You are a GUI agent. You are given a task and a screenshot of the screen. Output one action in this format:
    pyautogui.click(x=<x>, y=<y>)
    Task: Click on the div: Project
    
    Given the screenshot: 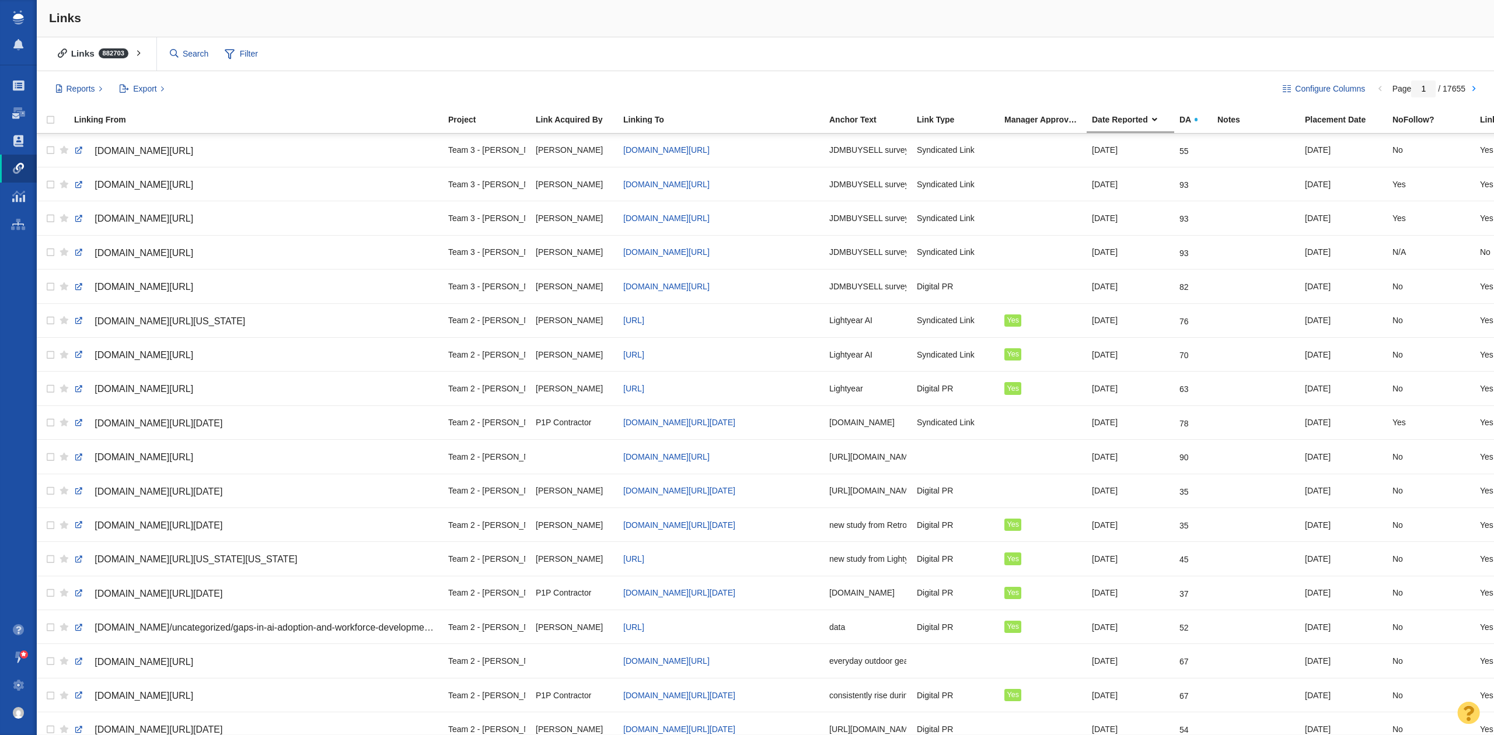 What is the action you would take?
    pyautogui.click(x=491, y=120)
    